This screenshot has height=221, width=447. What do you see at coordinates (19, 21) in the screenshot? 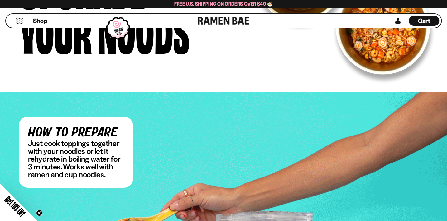
I see `button: Mobile Menu Trigger` at bounding box center [19, 21].